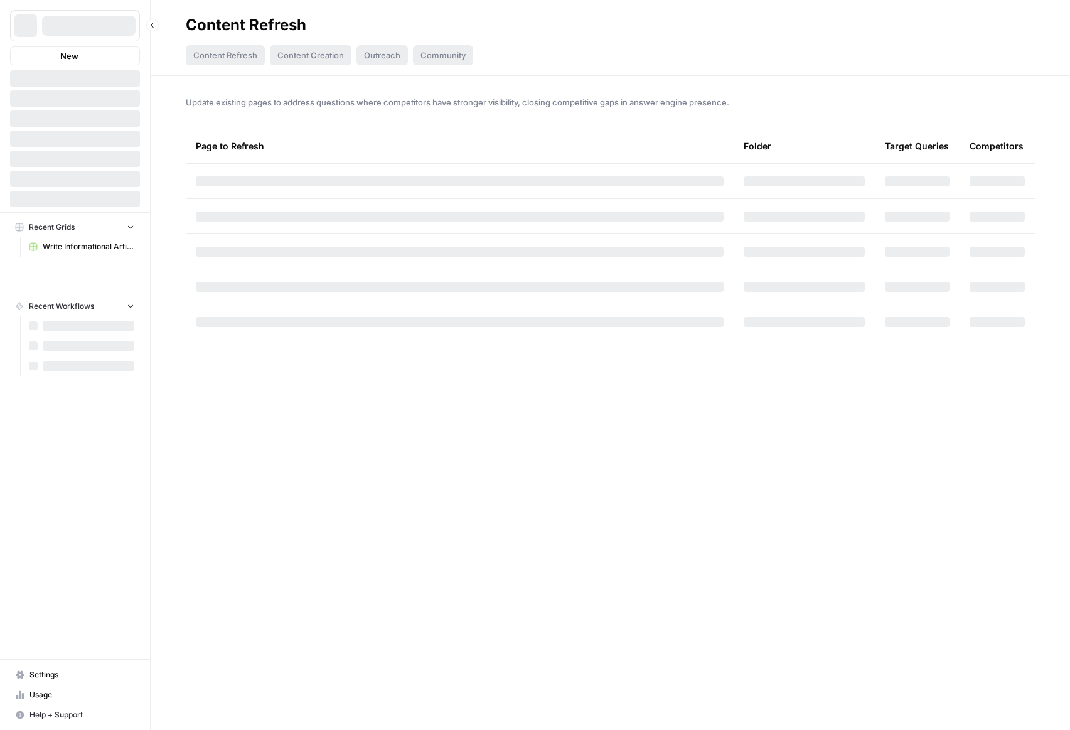  What do you see at coordinates (75, 306) in the screenshot?
I see `button: Recent Workflows` at bounding box center [75, 306].